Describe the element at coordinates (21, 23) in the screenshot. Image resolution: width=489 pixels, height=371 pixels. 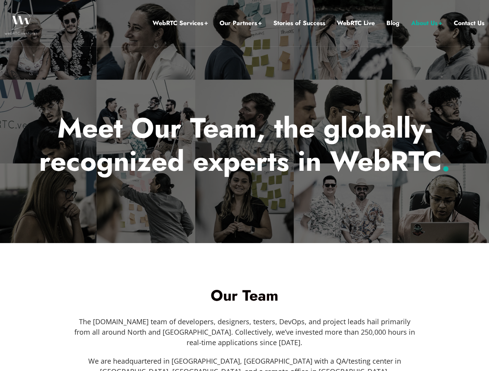
I see `img: WebRTC.ventures` at that location.